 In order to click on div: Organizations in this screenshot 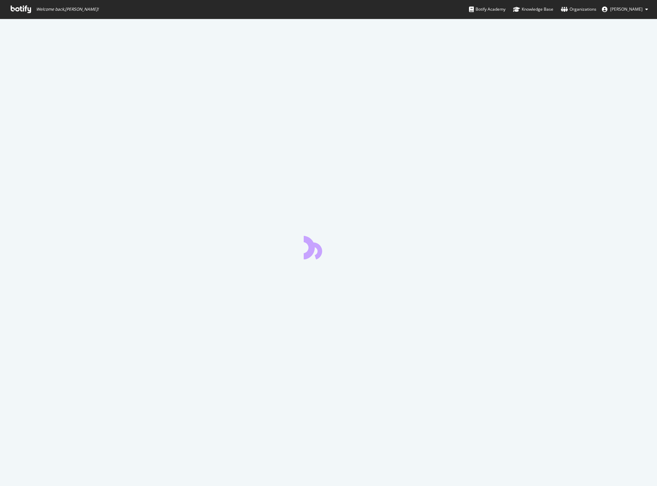, I will do `click(579, 9)`.